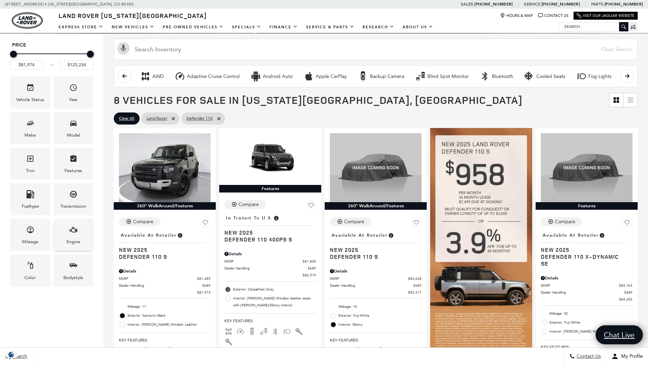  I want to click on input: Minimum, so click(27, 65).